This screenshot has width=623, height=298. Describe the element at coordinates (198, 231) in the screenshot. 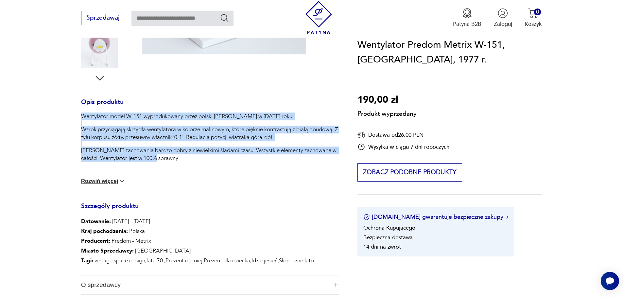

I see `p: Polska` at that location.